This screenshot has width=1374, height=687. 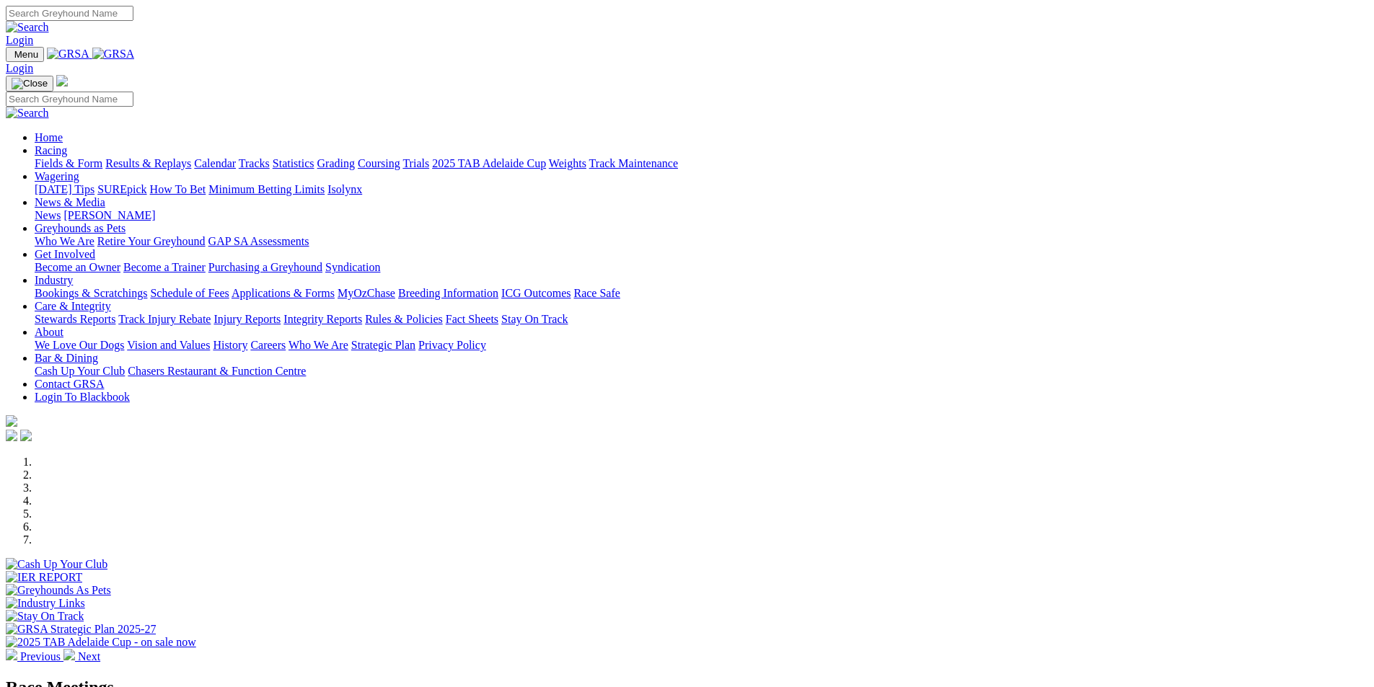 I want to click on a: Chasers Restaurant & Function Centre, so click(x=216, y=371).